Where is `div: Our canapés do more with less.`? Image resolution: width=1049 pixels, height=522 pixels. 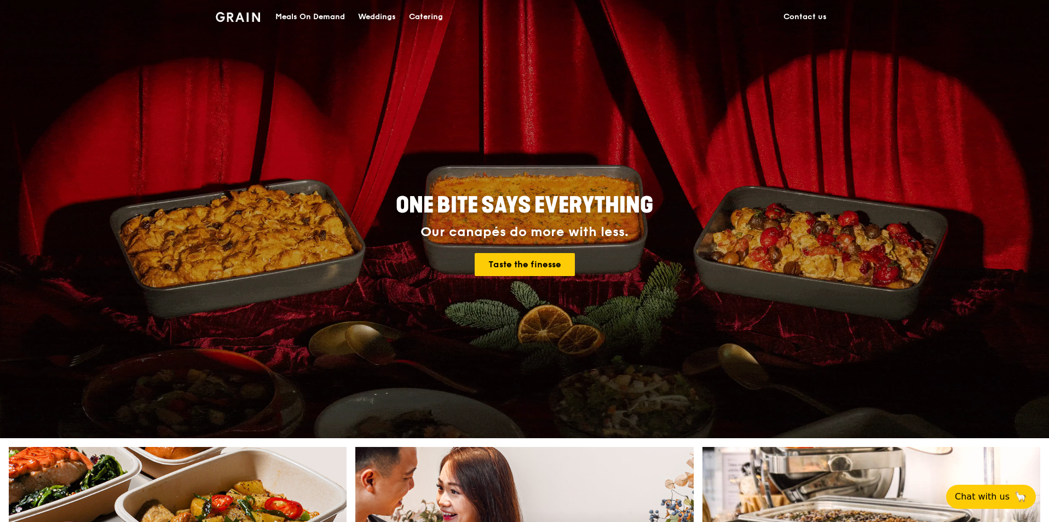 div: Our canapés do more with less. is located at coordinates (525, 232).